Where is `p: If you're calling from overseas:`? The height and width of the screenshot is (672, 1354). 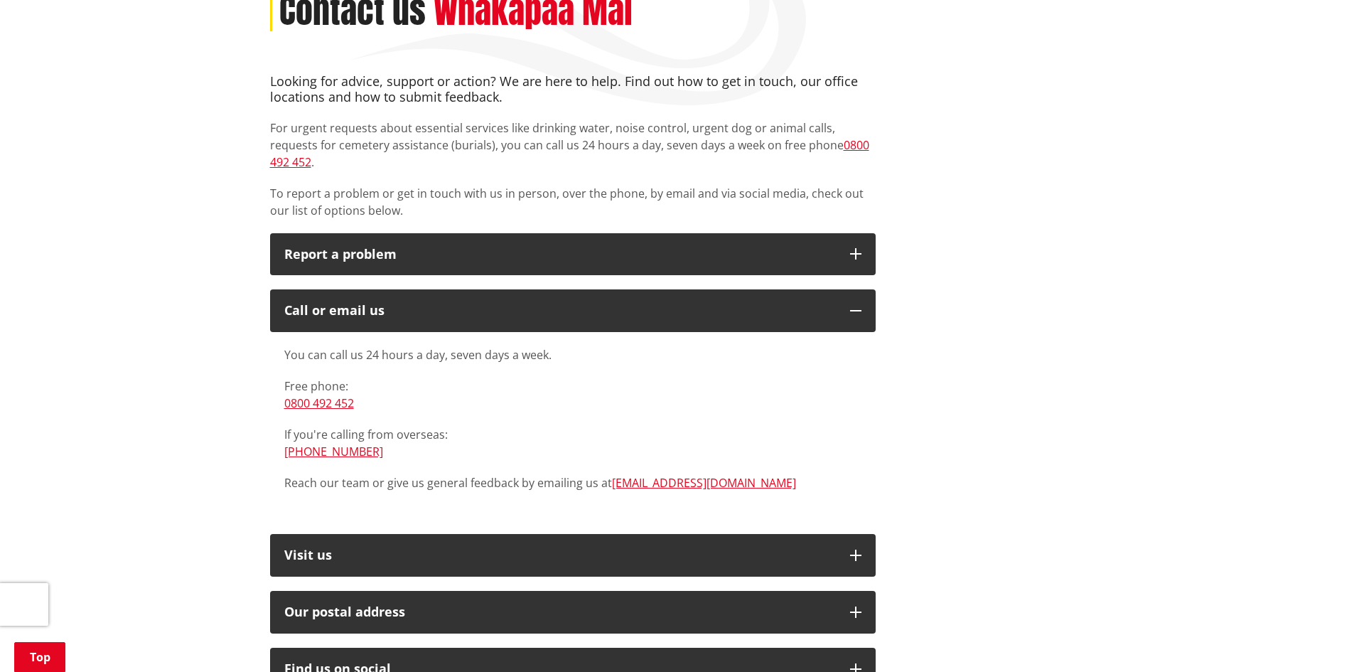 p: If you're calling from overseas: is located at coordinates (573, 443).